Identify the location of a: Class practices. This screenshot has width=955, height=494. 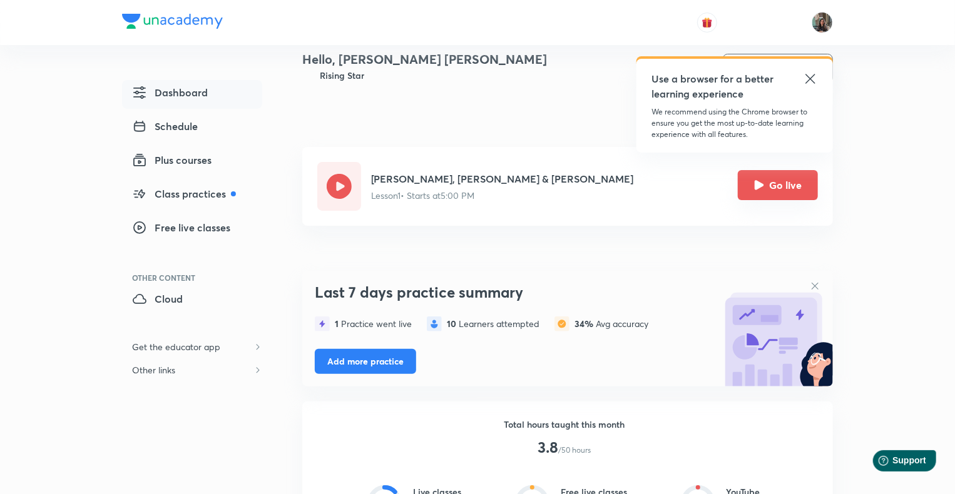
(192, 196).